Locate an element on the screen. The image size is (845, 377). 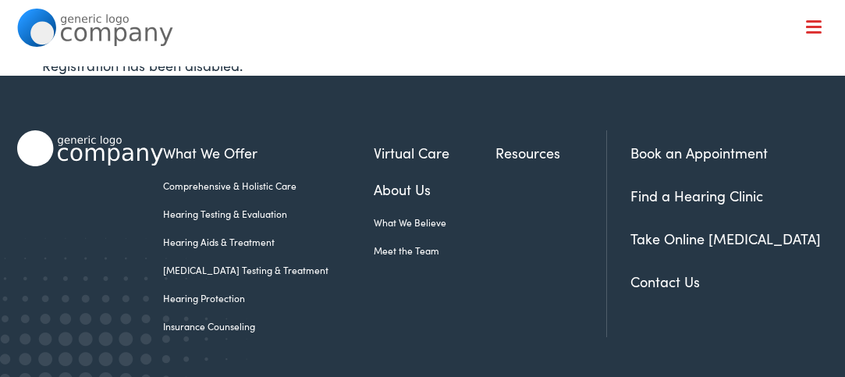
a: Find a Hearing Clinic is located at coordinates (697, 195).